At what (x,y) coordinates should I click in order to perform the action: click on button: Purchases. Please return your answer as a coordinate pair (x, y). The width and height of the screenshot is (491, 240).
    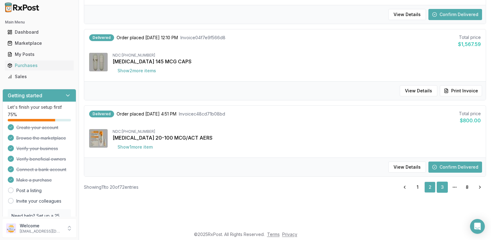
    Looking at the image, I should click on (39, 65).